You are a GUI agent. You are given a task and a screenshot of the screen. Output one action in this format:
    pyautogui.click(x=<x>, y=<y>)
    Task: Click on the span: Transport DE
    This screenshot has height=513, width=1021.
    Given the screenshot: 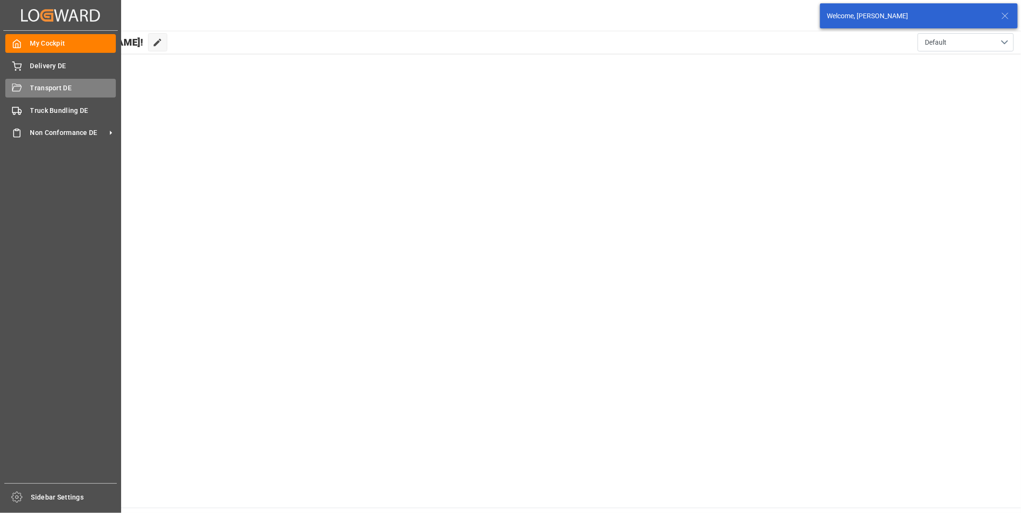 What is the action you would take?
    pyautogui.click(x=73, y=88)
    